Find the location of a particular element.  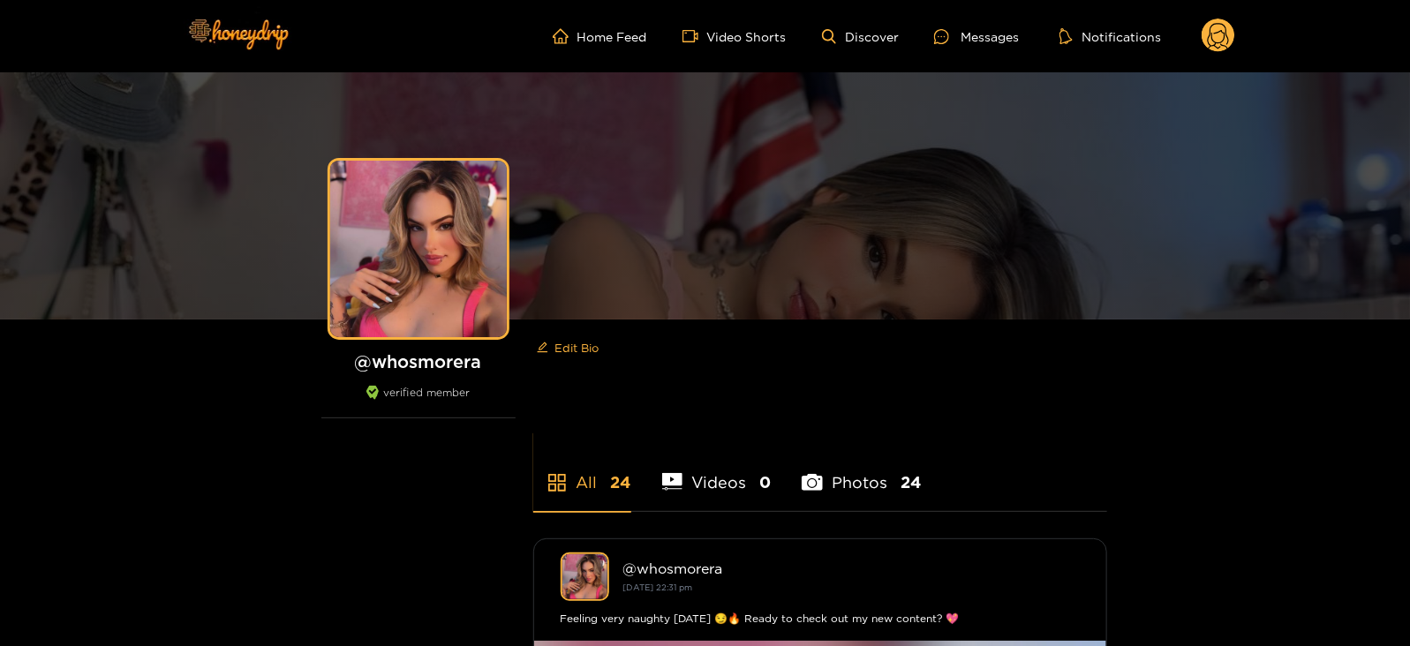

button: Notifications is located at coordinates (1110, 36).